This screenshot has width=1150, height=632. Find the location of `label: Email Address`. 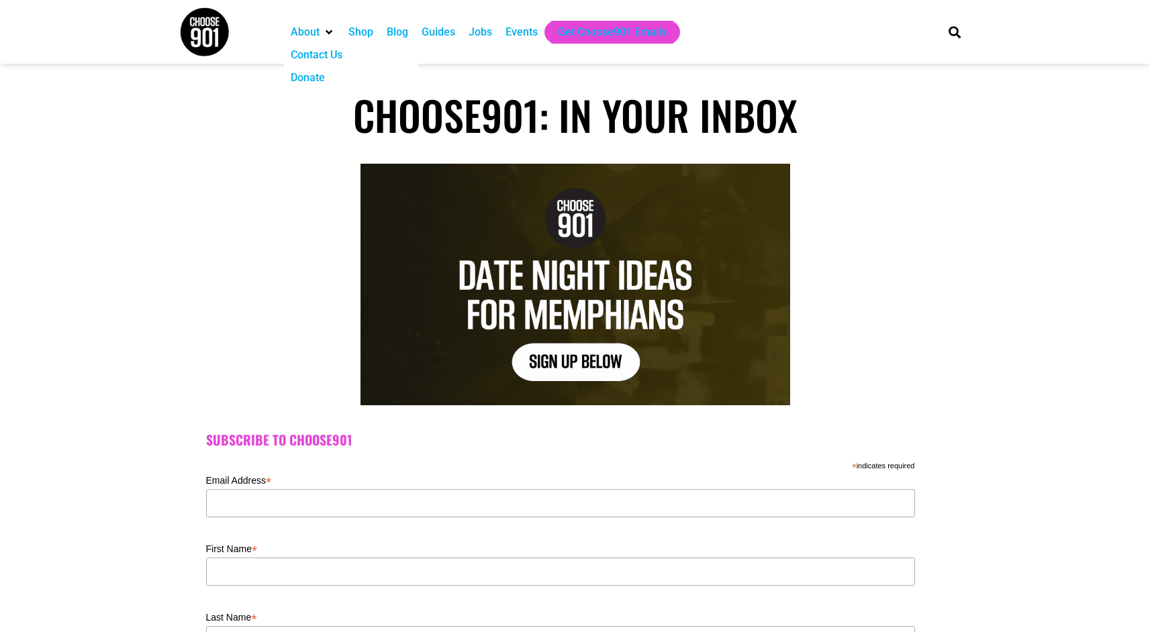

label: Email Address is located at coordinates (561, 479).